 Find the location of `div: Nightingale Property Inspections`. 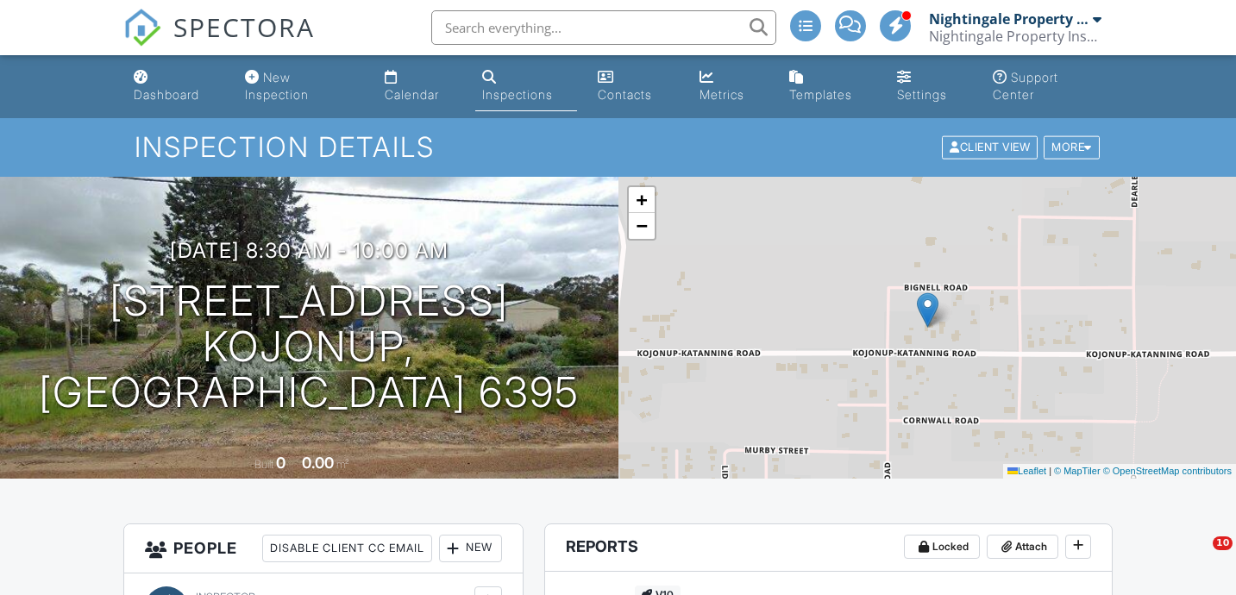

div: Nightingale Property Inspections is located at coordinates (1016, 36).